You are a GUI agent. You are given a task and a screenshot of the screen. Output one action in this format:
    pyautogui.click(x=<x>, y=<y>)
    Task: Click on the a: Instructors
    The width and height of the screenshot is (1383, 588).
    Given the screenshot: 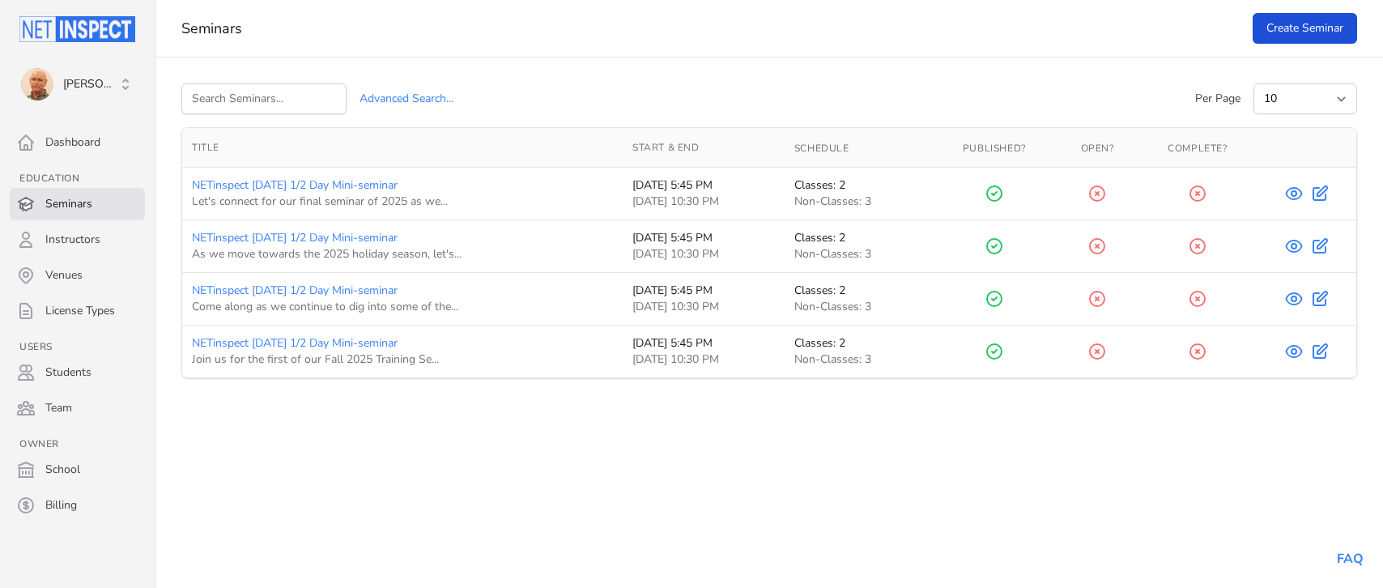 What is the action you would take?
    pyautogui.click(x=77, y=240)
    